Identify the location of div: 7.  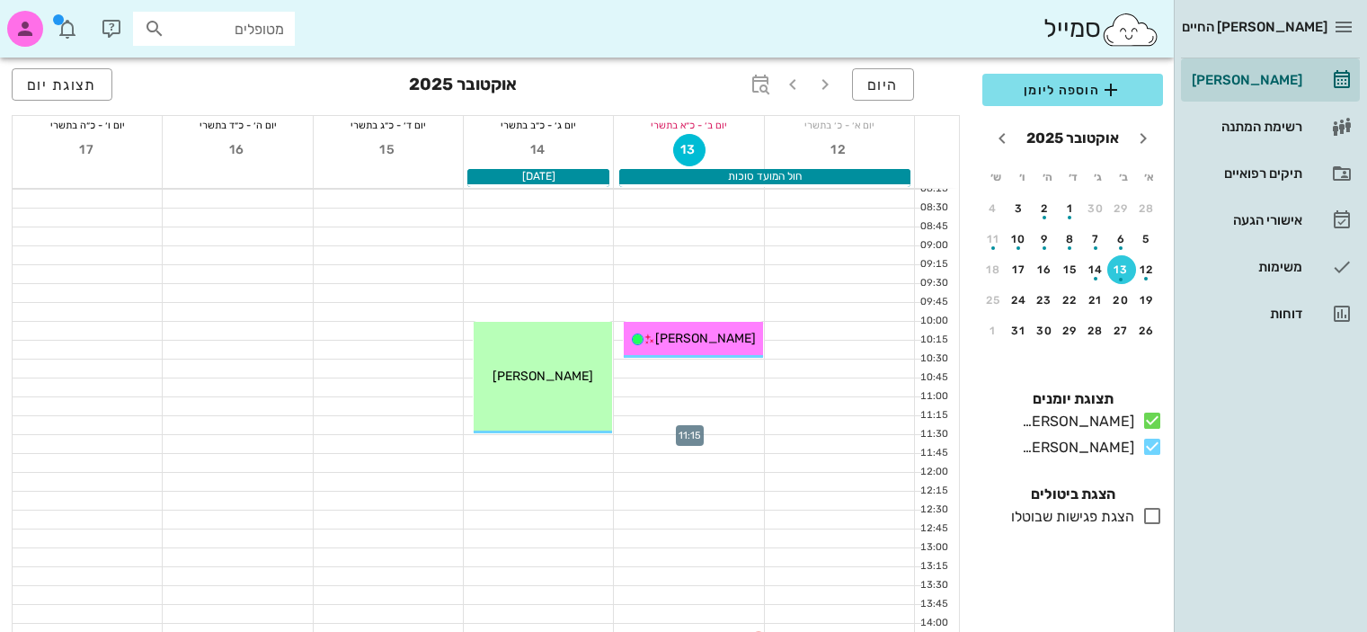
(1096, 239).